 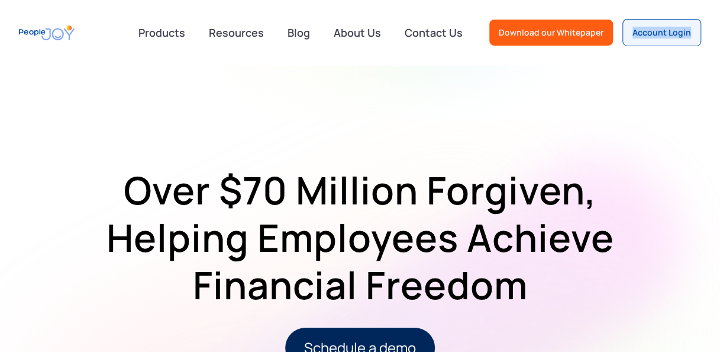 What do you see at coordinates (236, 33) in the screenshot?
I see `a: Resources` at bounding box center [236, 33].